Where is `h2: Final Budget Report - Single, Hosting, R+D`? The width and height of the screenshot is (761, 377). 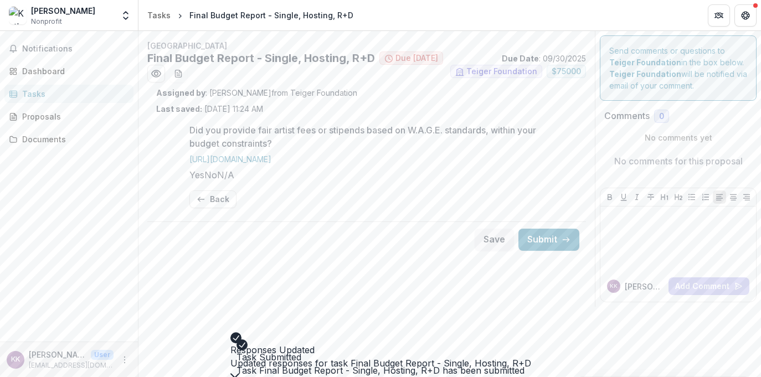 h2: Final Budget Report - Single, Hosting, R+D is located at coordinates (261, 58).